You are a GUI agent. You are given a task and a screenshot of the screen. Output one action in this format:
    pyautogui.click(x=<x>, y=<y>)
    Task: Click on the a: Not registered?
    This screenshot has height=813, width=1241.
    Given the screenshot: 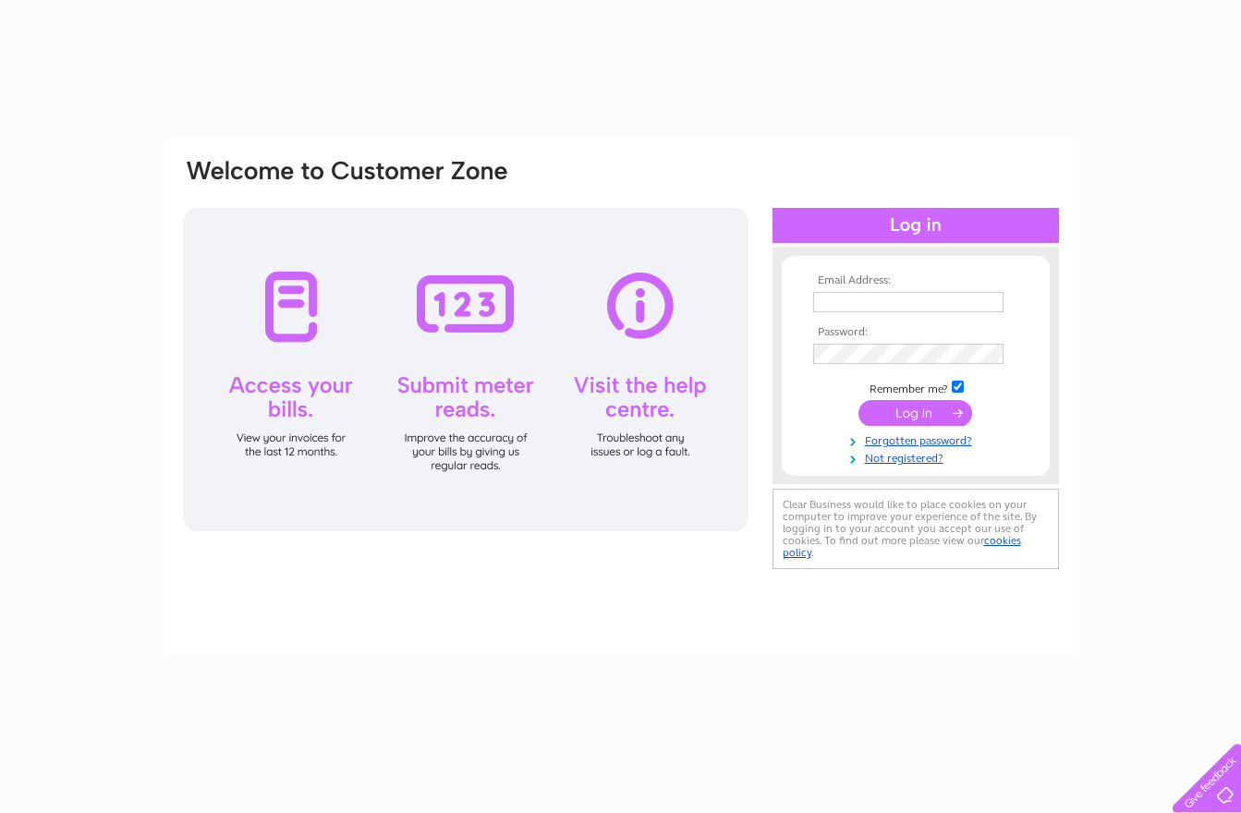 What is the action you would take?
    pyautogui.click(x=918, y=457)
    